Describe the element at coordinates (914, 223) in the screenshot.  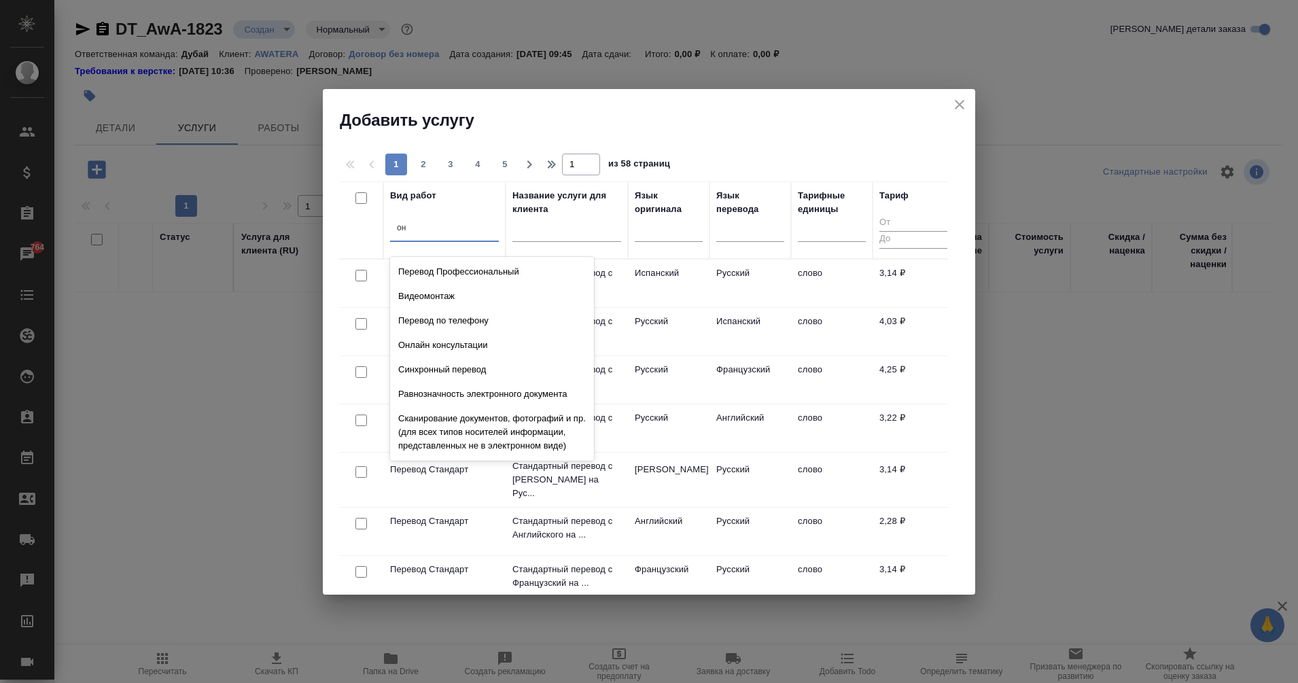
I see `input: От` at that location.